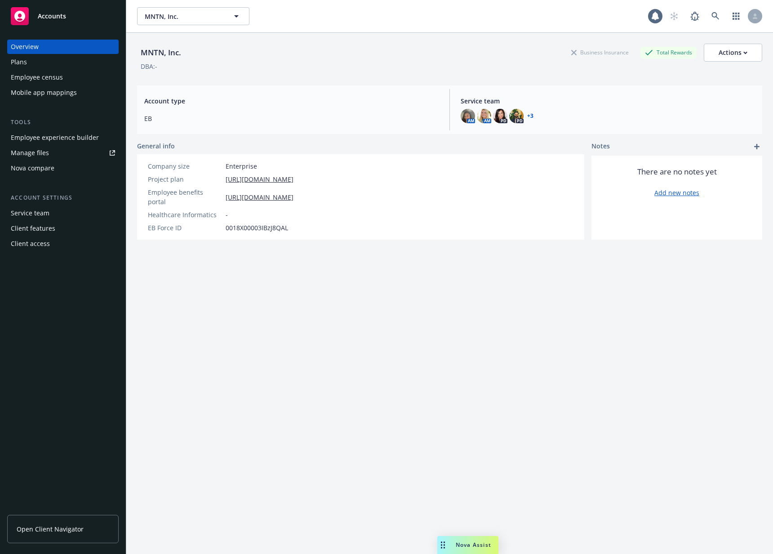 This screenshot has width=773, height=554. What do you see at coordinates (183, 16) in the screenshot?
I see `span: MNTN, Inc.` at bounding box center [183, 16].